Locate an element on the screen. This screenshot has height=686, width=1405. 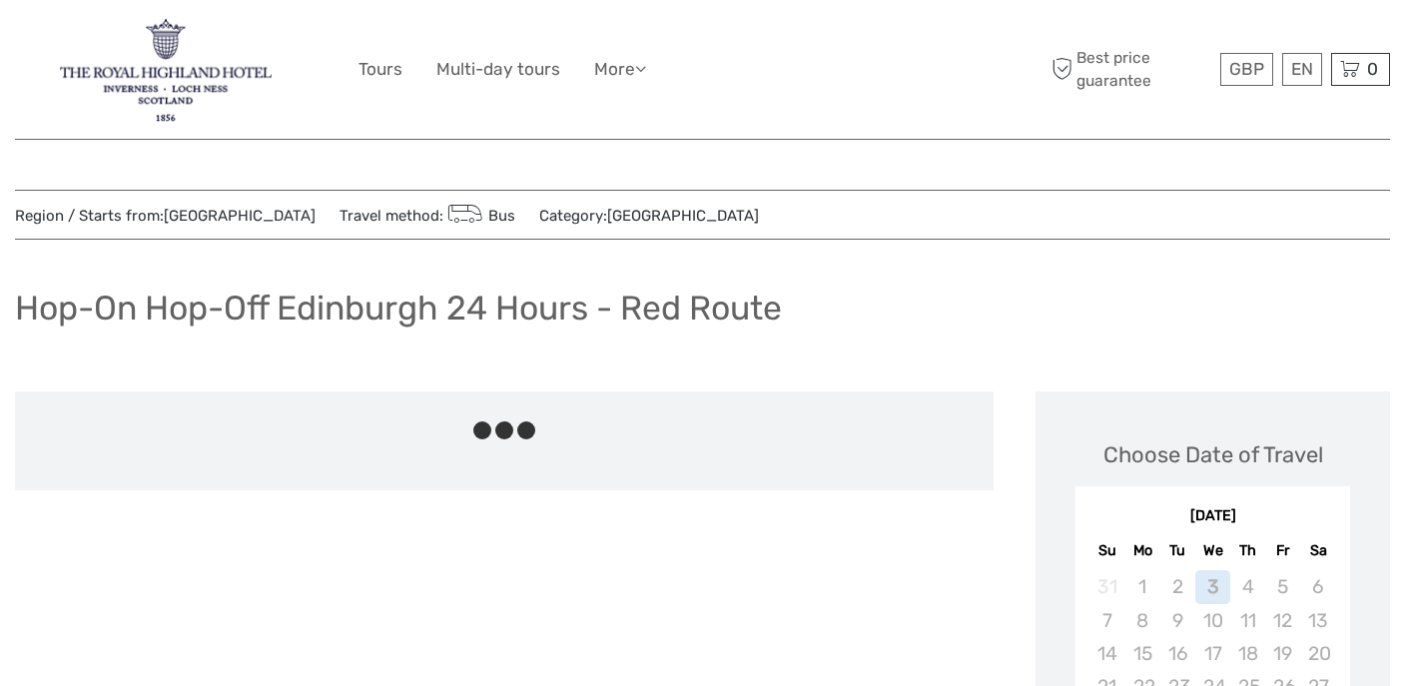
div: Not available Friday, September 12th, 2025 is located at coordinates (1282, 620).